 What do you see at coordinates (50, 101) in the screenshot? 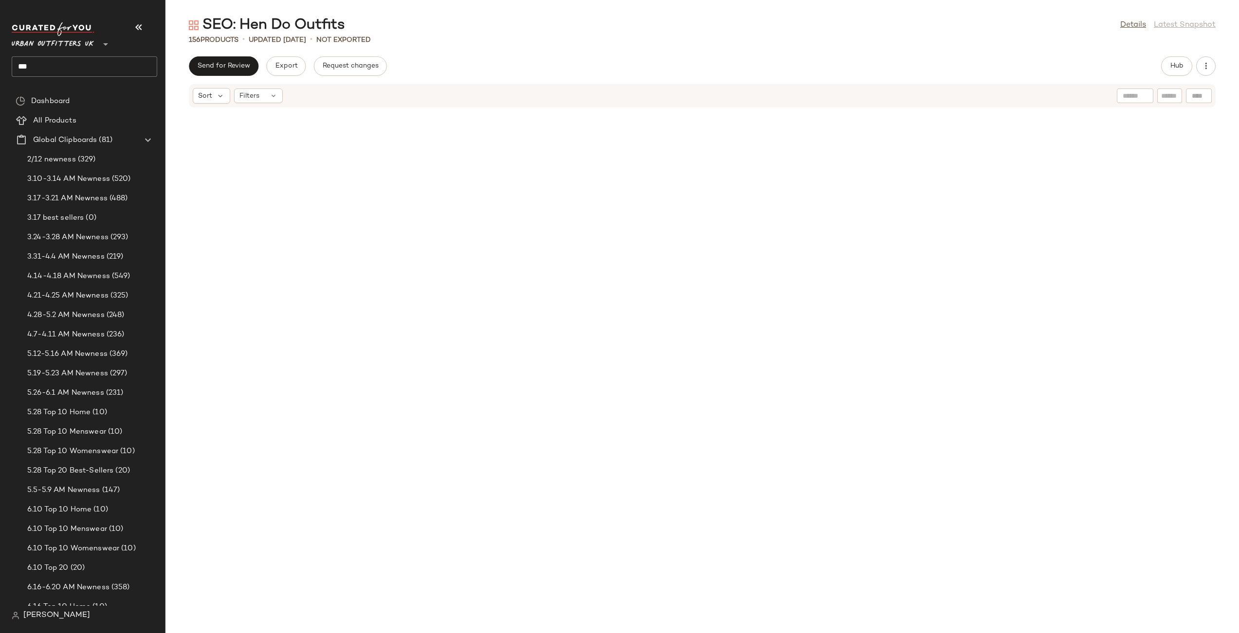
I see `span: Dashboard` at bounding box center [50, 101].